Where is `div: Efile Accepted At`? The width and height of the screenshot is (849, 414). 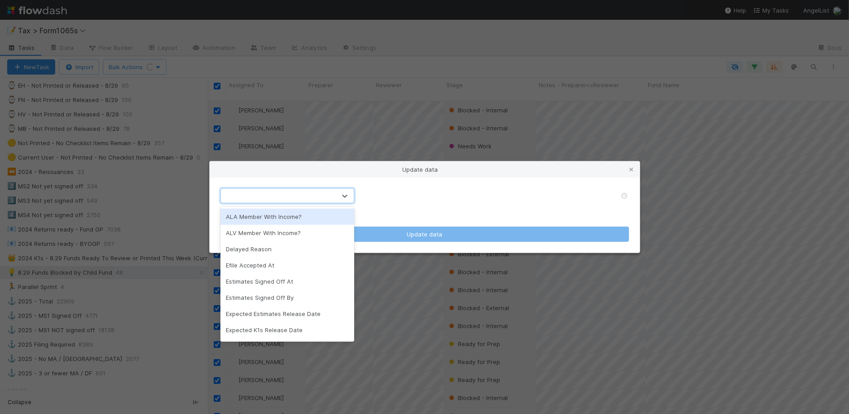 div: Efile Accepted At is located at coordinates (287, 265).